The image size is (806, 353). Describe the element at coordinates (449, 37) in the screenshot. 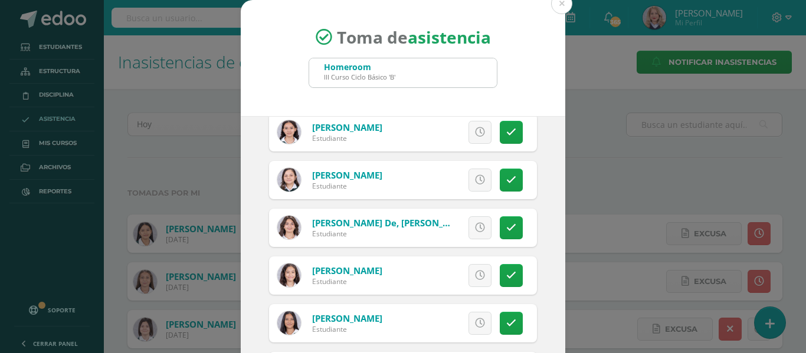

I see `strong: asistencia` at that location.